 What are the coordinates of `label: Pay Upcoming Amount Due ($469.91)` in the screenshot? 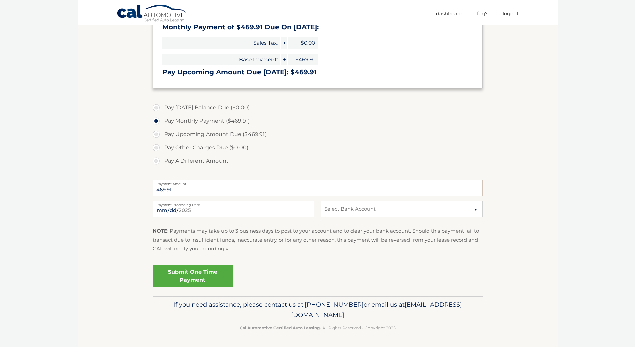 It's located at (318, 134).